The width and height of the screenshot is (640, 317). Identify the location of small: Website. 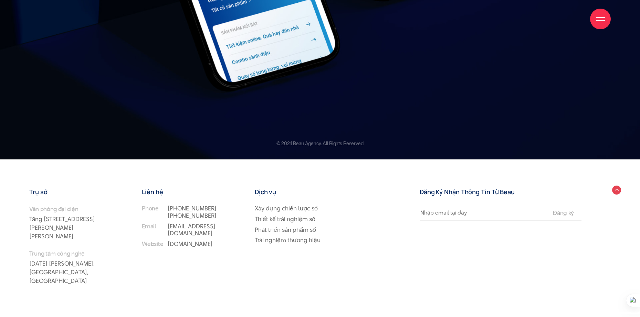
(153, 244).